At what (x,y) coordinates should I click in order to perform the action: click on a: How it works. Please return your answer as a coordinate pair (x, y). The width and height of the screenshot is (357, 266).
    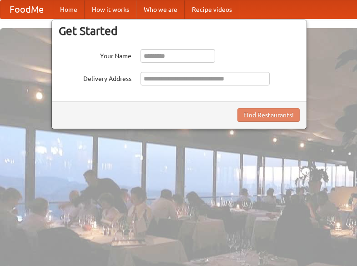
    Looking at the image, I should click on (110, 10).